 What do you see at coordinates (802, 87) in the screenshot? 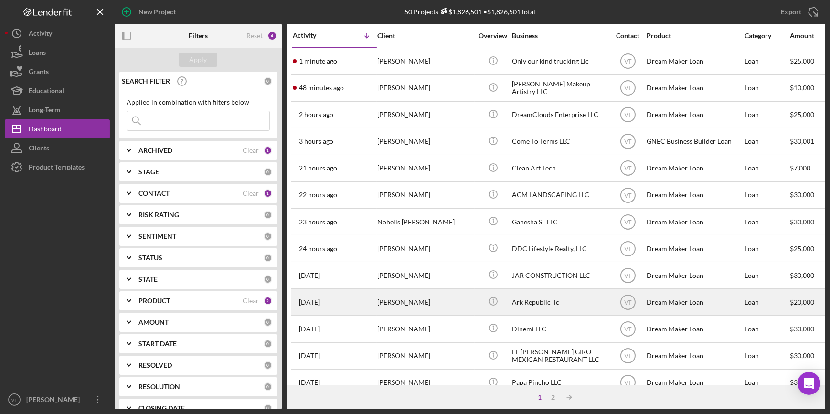
I see `span: $10,000` at bounding box center [802, 87].